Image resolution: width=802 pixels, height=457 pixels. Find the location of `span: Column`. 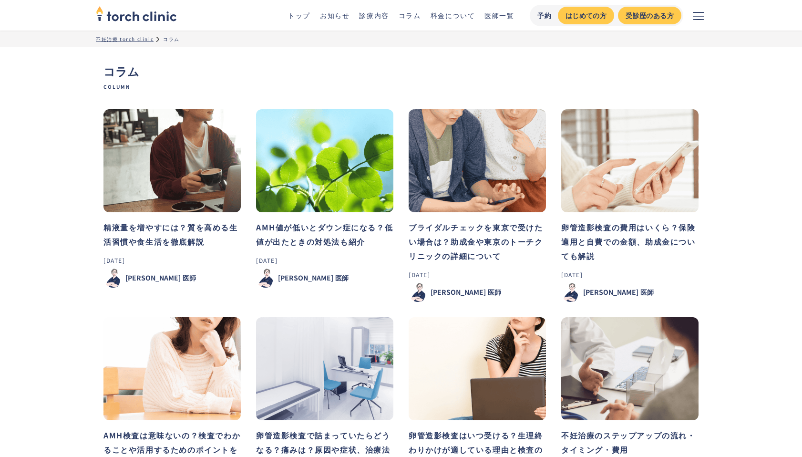

span: Column is located at coordinates (401, 87).